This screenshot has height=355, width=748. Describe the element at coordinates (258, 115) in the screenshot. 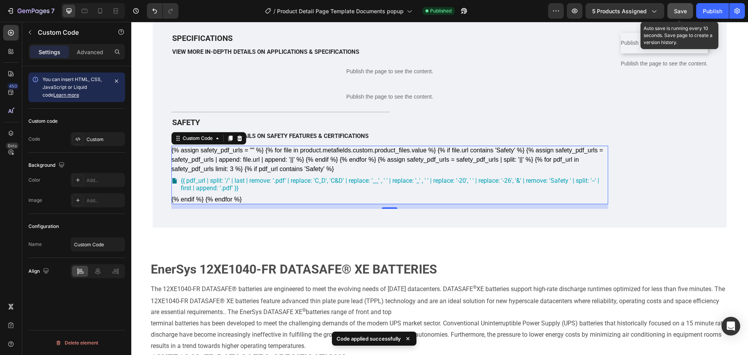

I see `h2: view more in-depth details on safety features & certifications` at that location.